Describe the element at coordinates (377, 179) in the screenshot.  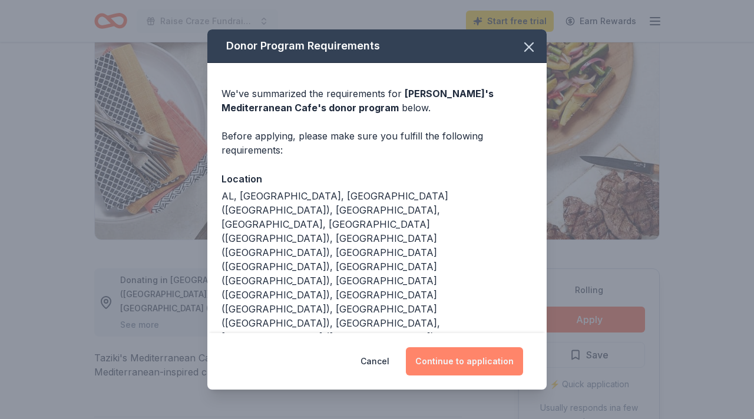
I see `div: Location` at that location.